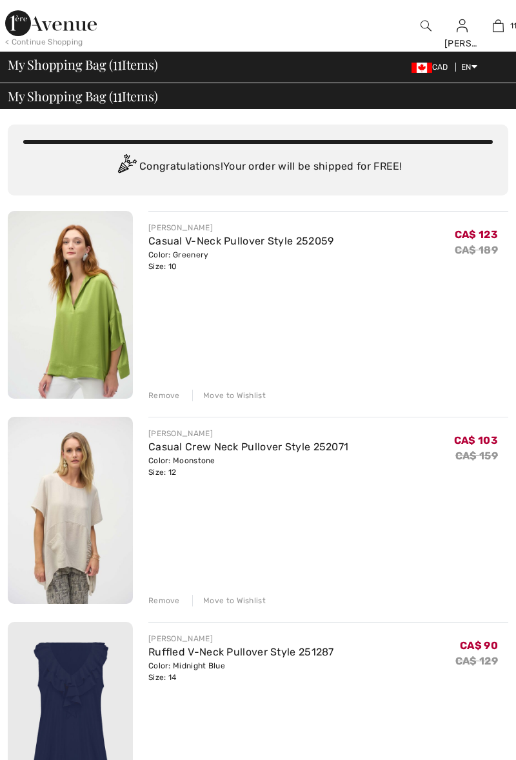  I want to click on span: CA$ 90, so click(479, 644).